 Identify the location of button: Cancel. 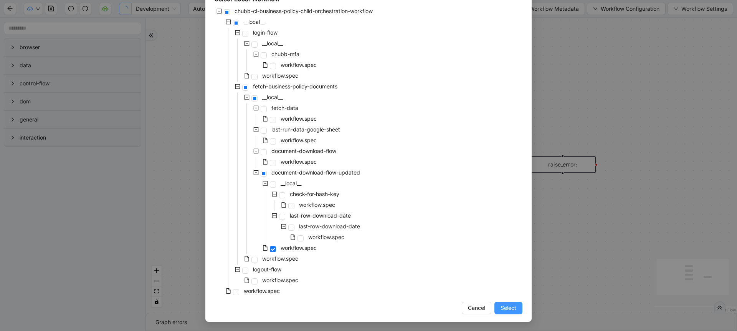
(477, 308).